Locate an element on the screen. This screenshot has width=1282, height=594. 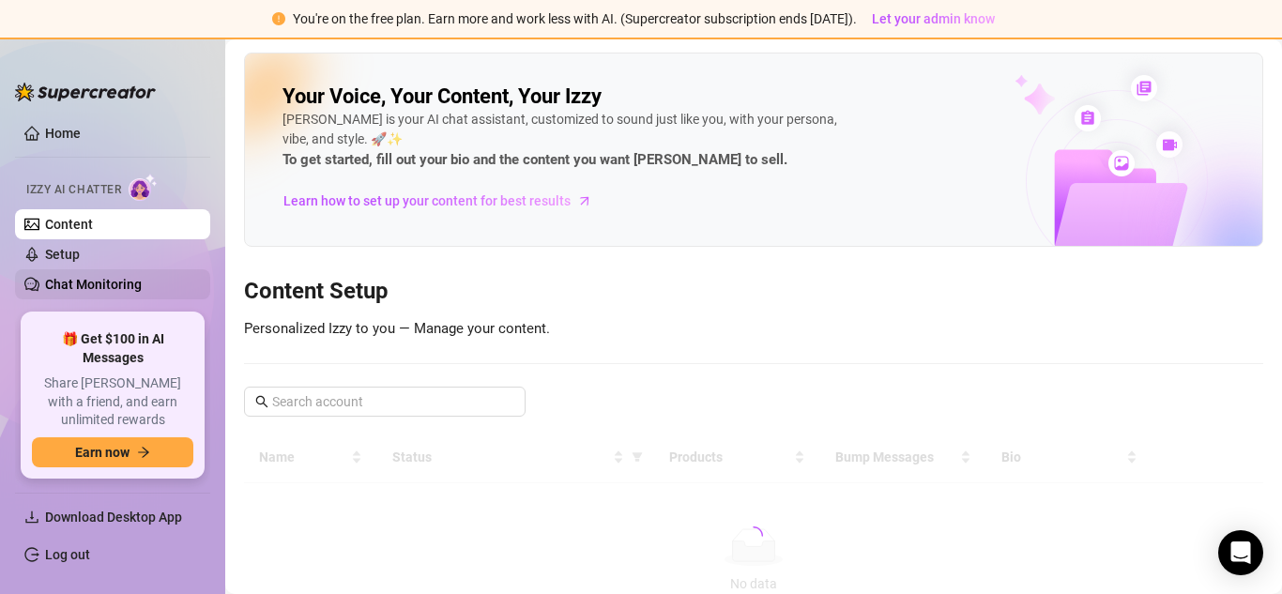
img: ai-chatter-content-library-cLFOSyPT.png is located at coordinates (1117, 150).